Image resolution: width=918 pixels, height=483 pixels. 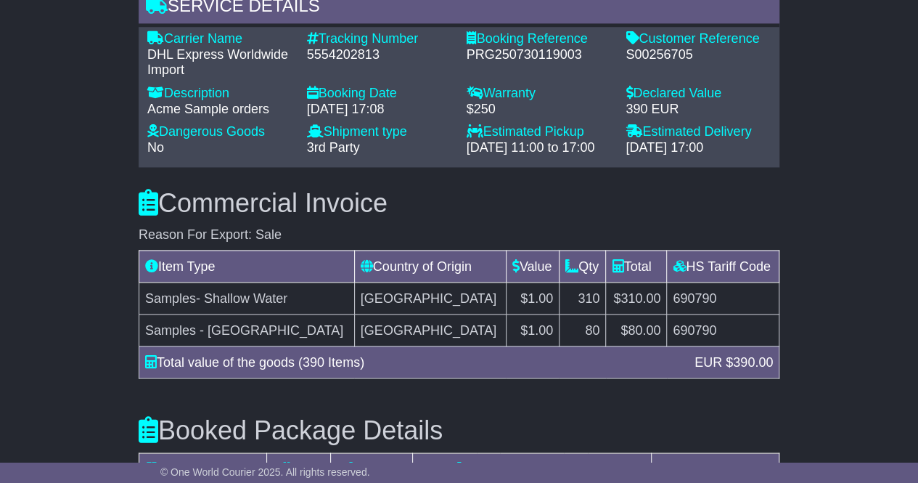 I want to click on div: Declared Value, so click(x=698, y=94).